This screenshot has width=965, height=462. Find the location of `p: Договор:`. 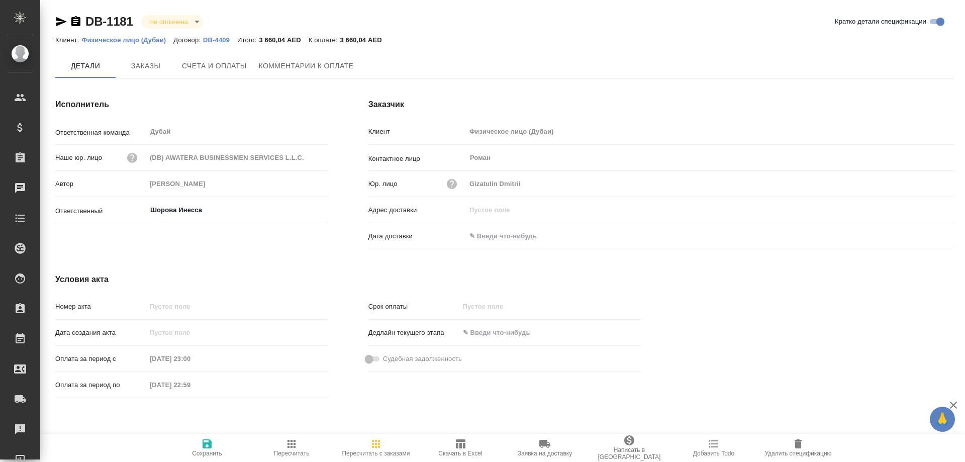

p: Договор: is located at coordinates (188, 40).